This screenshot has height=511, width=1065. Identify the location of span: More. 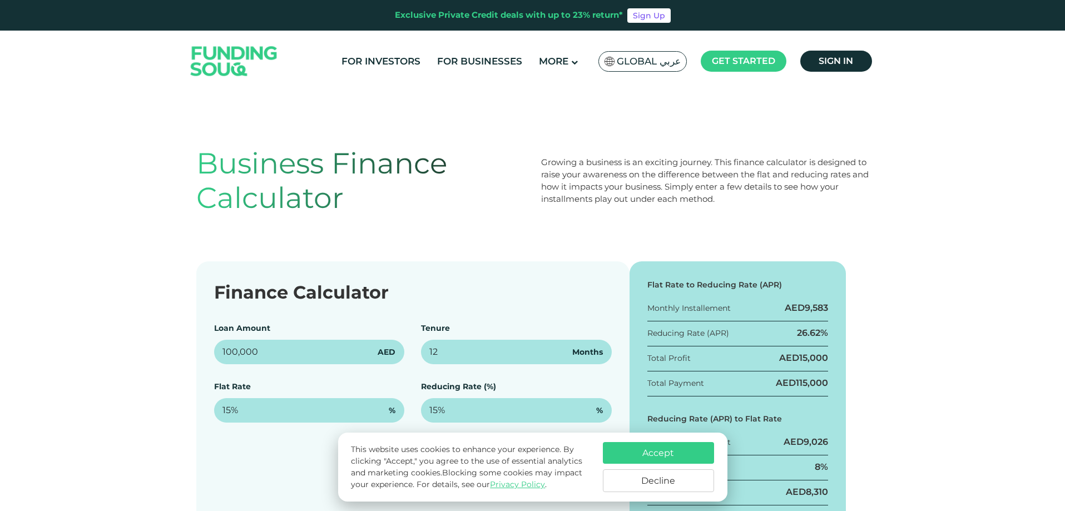
(553, 61).